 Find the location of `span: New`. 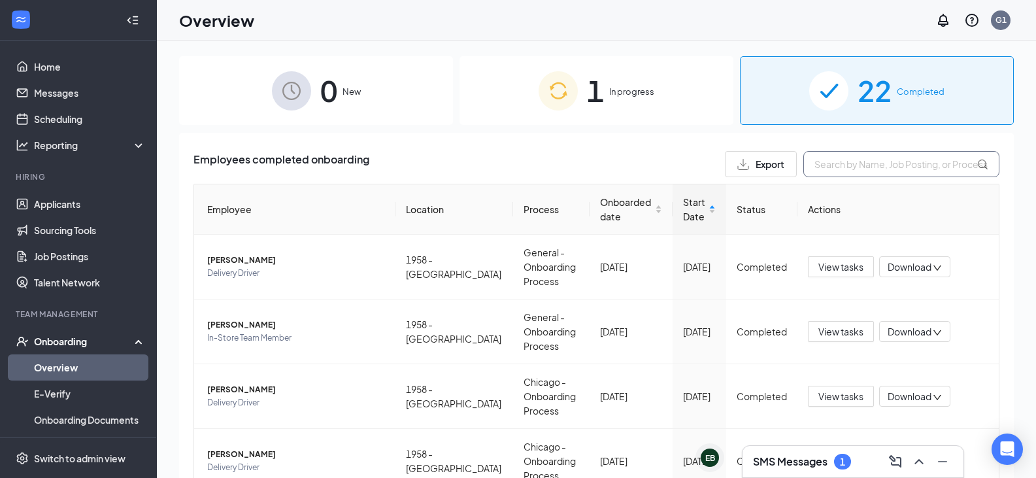

span: New is located at coordinates (352, 92).